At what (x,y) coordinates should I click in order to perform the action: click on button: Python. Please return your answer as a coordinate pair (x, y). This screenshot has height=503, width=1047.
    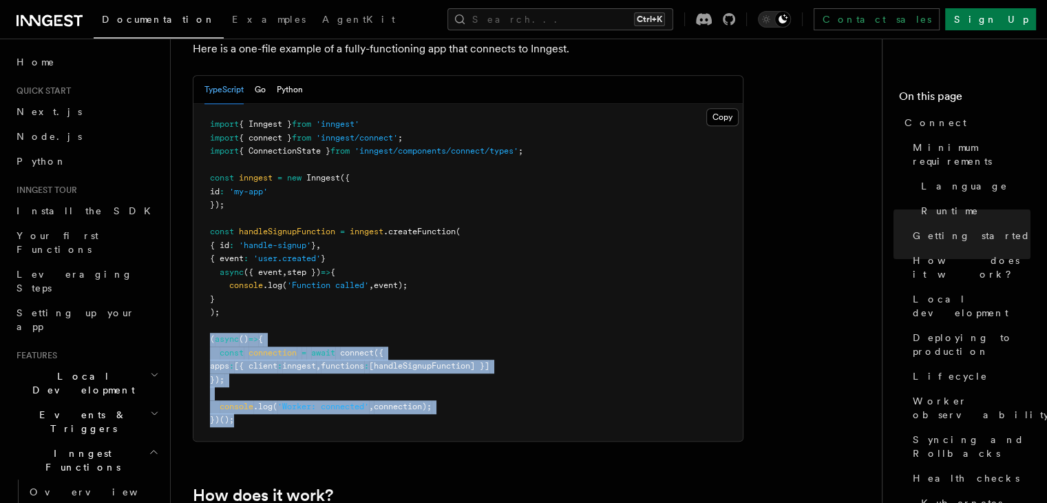
    Looking at the image, I should click on (290, 90).